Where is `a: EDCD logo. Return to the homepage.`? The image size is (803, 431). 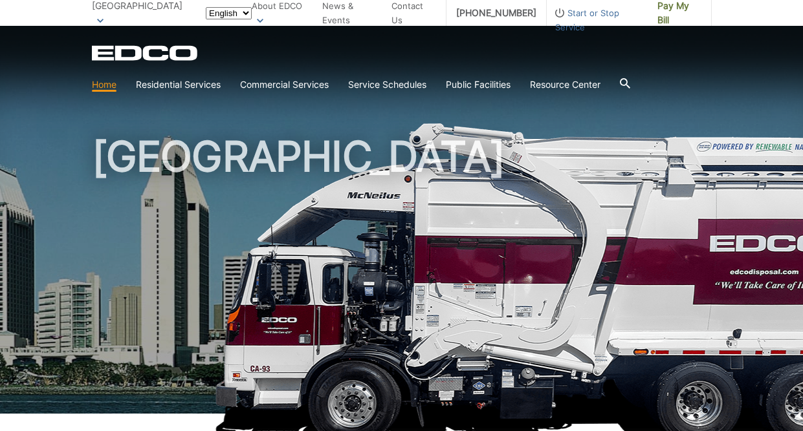
a: EDCD logo. Return to the homepage. is located at coordinates (145, 53).